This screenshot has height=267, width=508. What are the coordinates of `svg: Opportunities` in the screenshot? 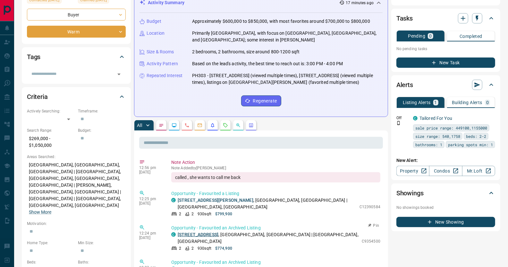 It's located at (238, 125).